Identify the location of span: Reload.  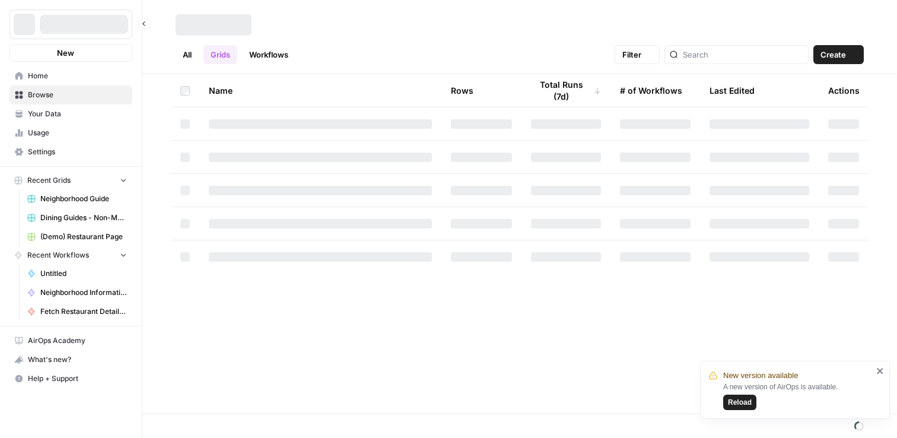
(740, 402).